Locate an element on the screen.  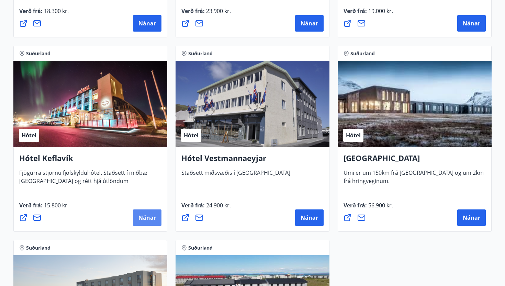
span: 15.800 kr. is located at coordinates (56, 205).